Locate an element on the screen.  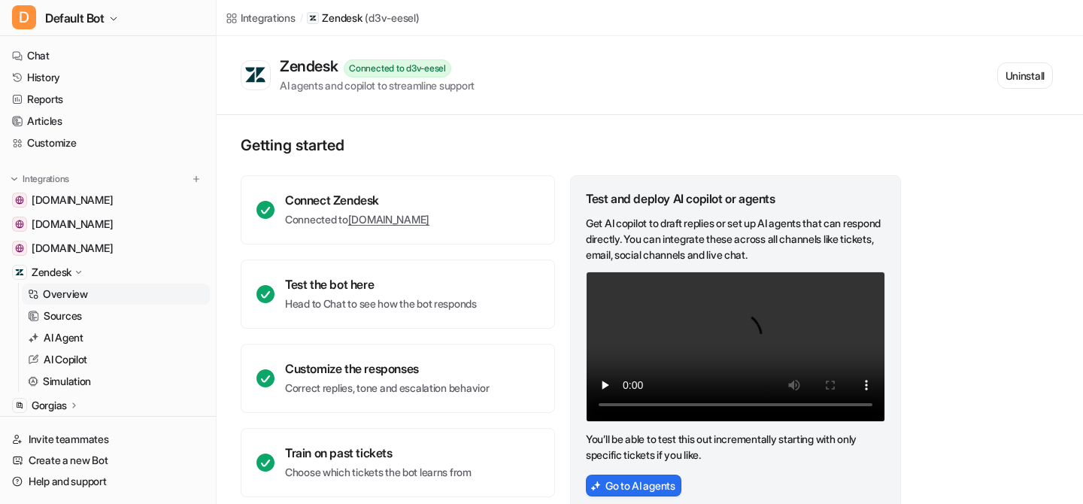
a: History is located at coordinates (108, 77).